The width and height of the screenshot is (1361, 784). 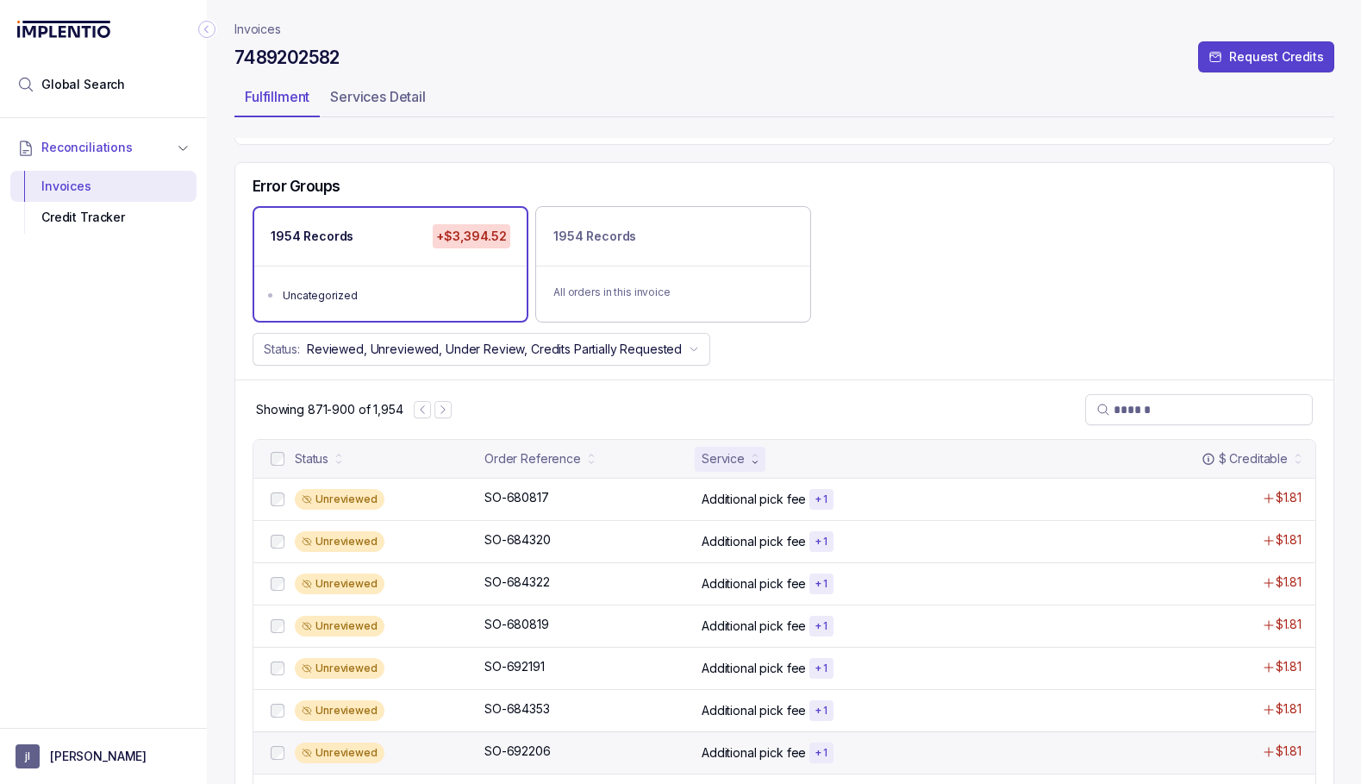 What do you see at coordinates (258, 29) in the screenshot?
I see `a: Invoices` at bounding box center [258, 29].